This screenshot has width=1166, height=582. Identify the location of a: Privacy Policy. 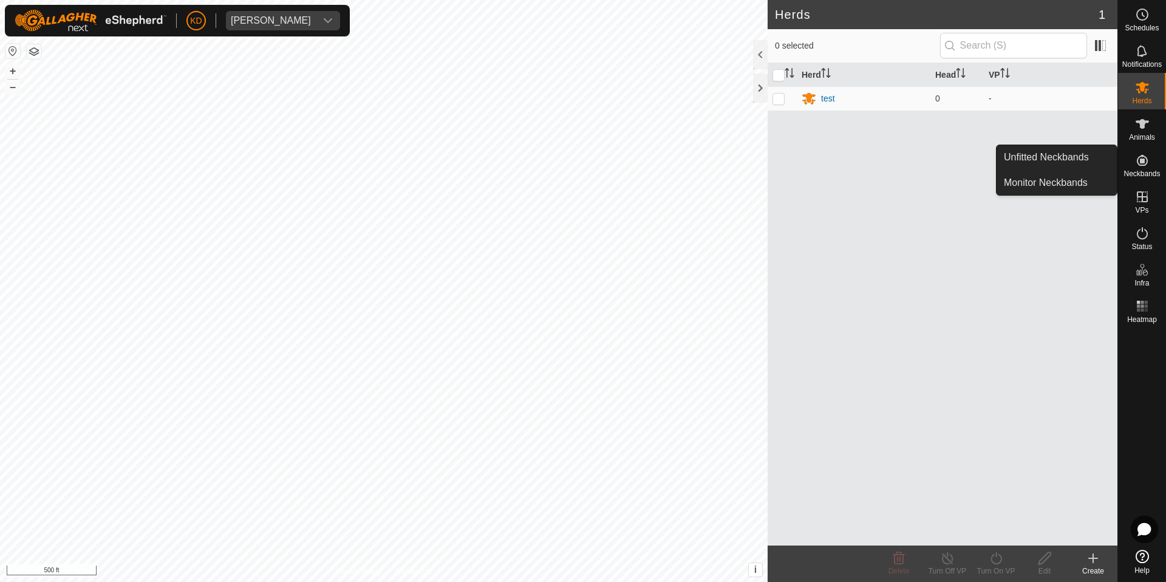
(358, 572).